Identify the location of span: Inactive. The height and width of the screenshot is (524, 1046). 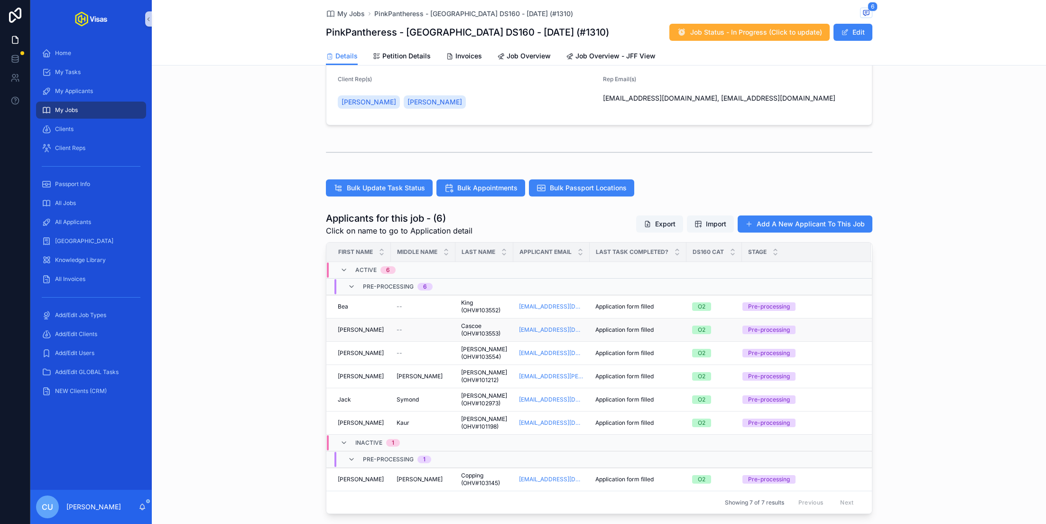
(369, 443).